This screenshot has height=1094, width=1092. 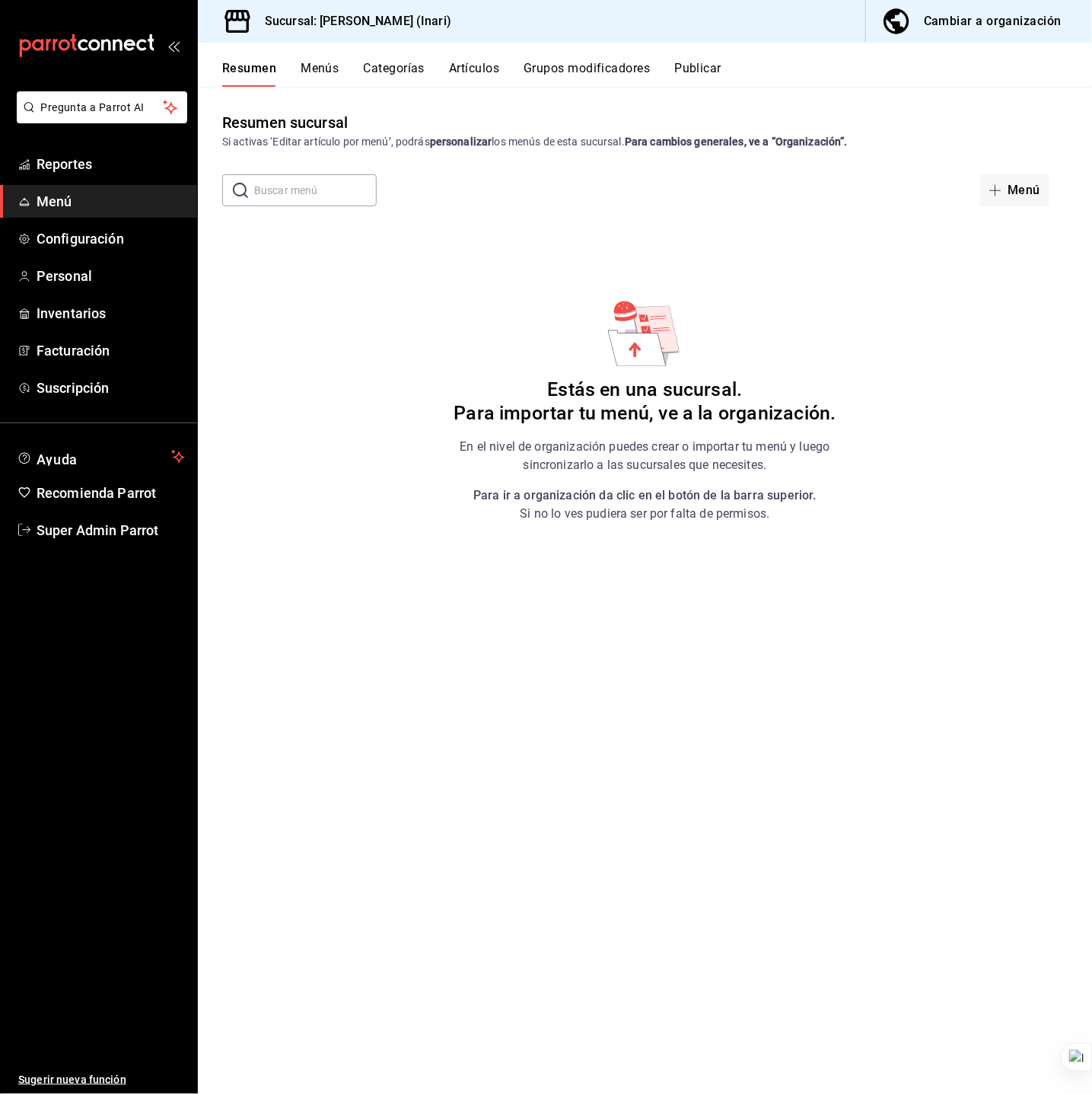 What do you see at coordinates (645, 402) in the screenshot?
I see `h6: Estás en una sucursal. Para importar tu menú, ve a la organización.` at bounding box center [645, 402].